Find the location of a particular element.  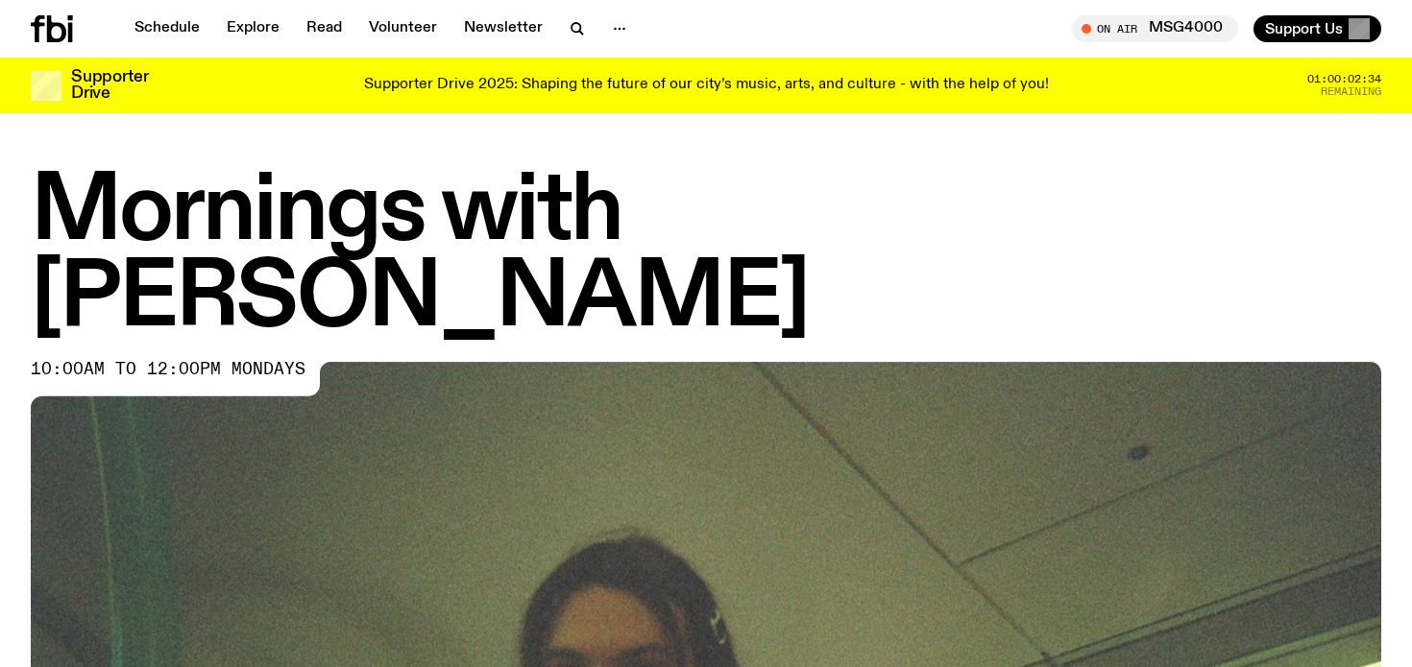

span: 10:00am to 12:00pm mondays is located at coordinates (168, 370).